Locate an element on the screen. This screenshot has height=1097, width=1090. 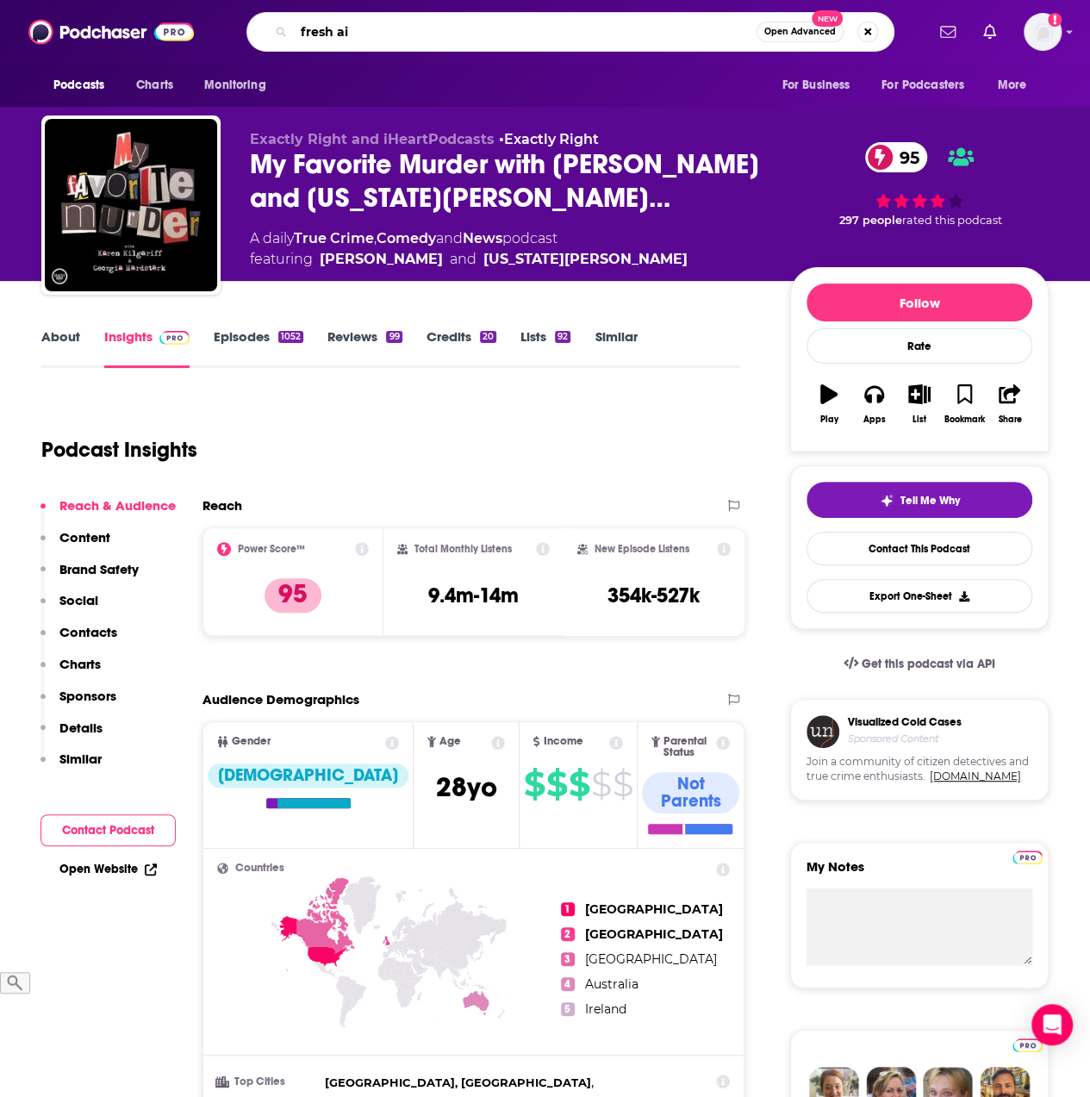
h2: Power Score™ is located at coordinates (271, 549).